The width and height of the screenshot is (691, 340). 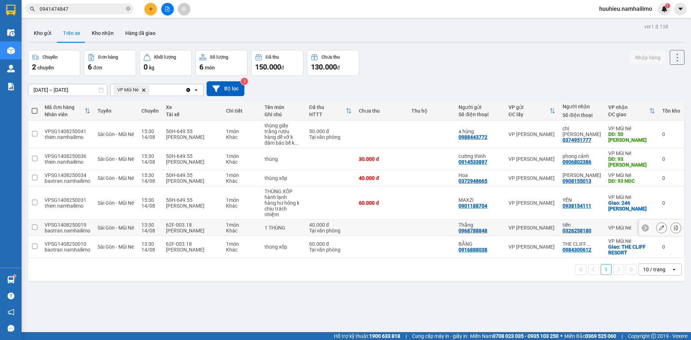 I want to click on span: 1, so click(x=667, y=6).